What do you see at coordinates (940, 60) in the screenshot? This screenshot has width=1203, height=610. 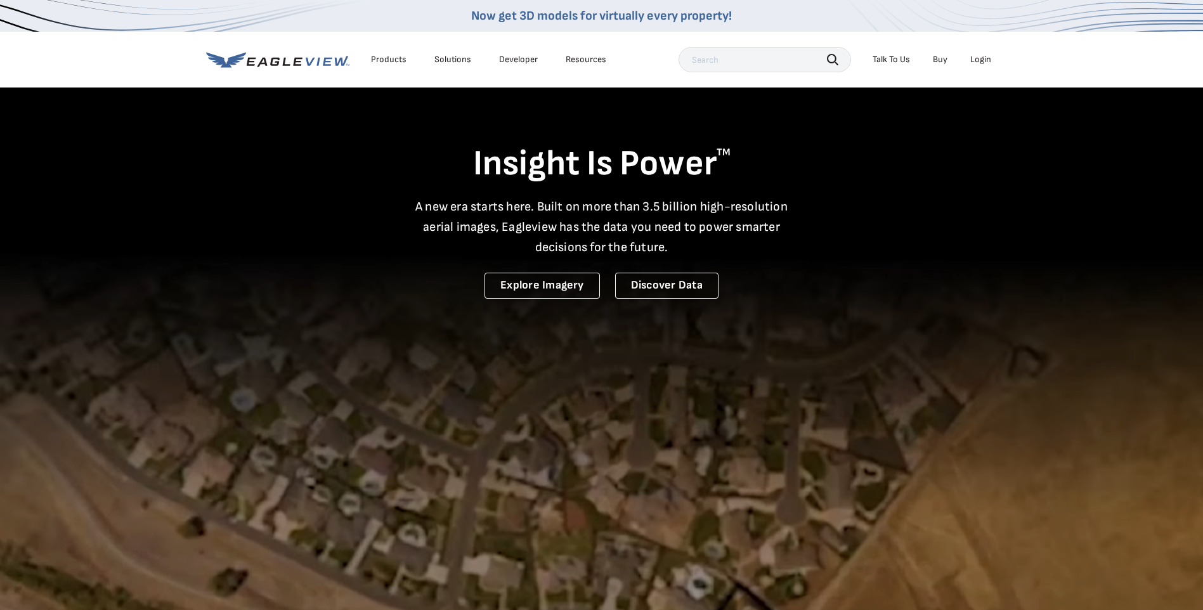 I see `a: Buy` at bounding box center [940, 60].